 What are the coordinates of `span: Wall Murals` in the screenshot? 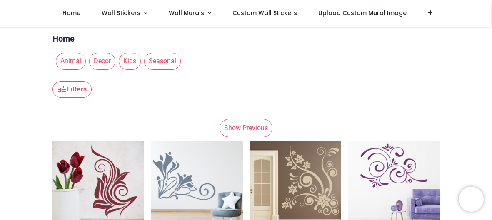 It's located at (186, 13).